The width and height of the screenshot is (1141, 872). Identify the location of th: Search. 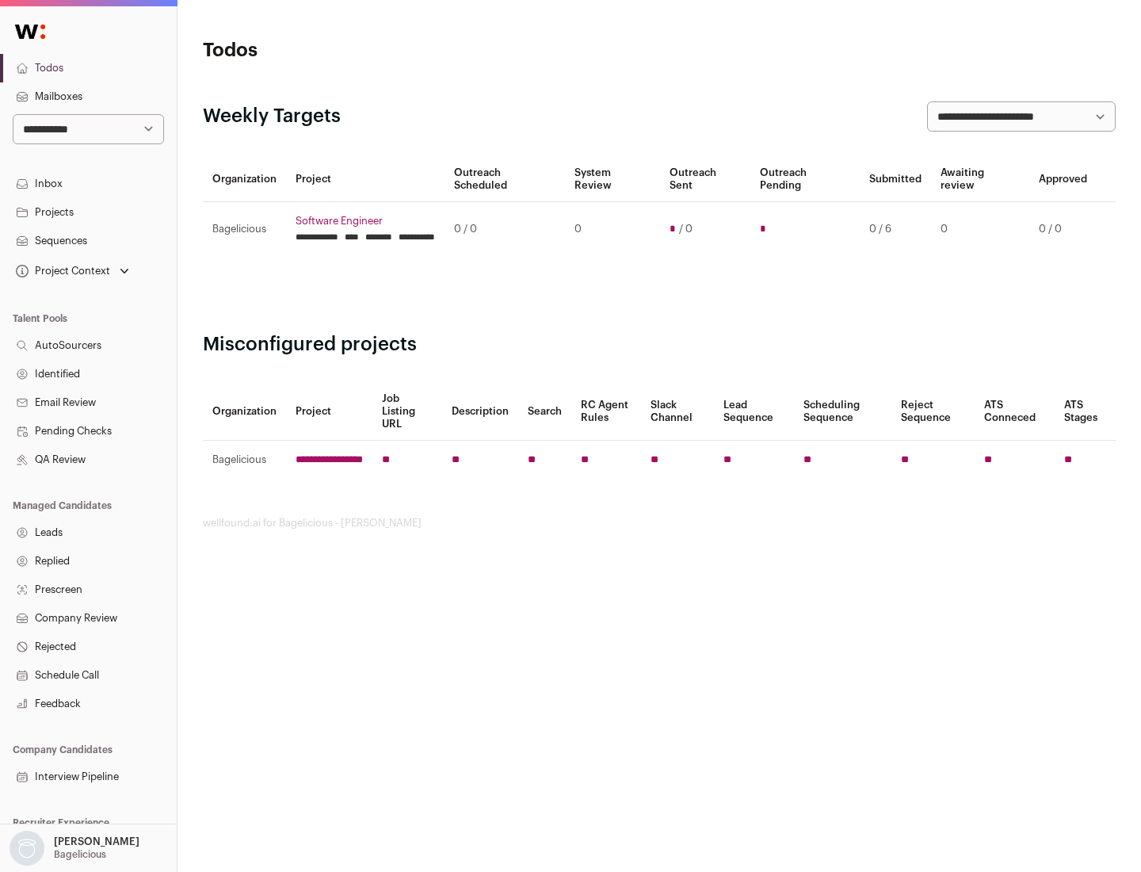
(544, 411).